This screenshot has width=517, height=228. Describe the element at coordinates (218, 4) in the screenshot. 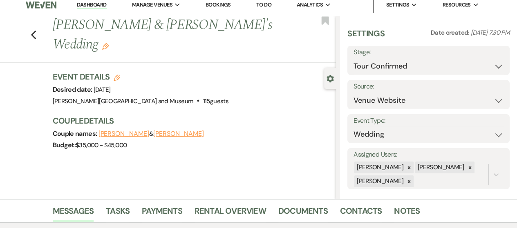

I see `a: Bookings` at that location.